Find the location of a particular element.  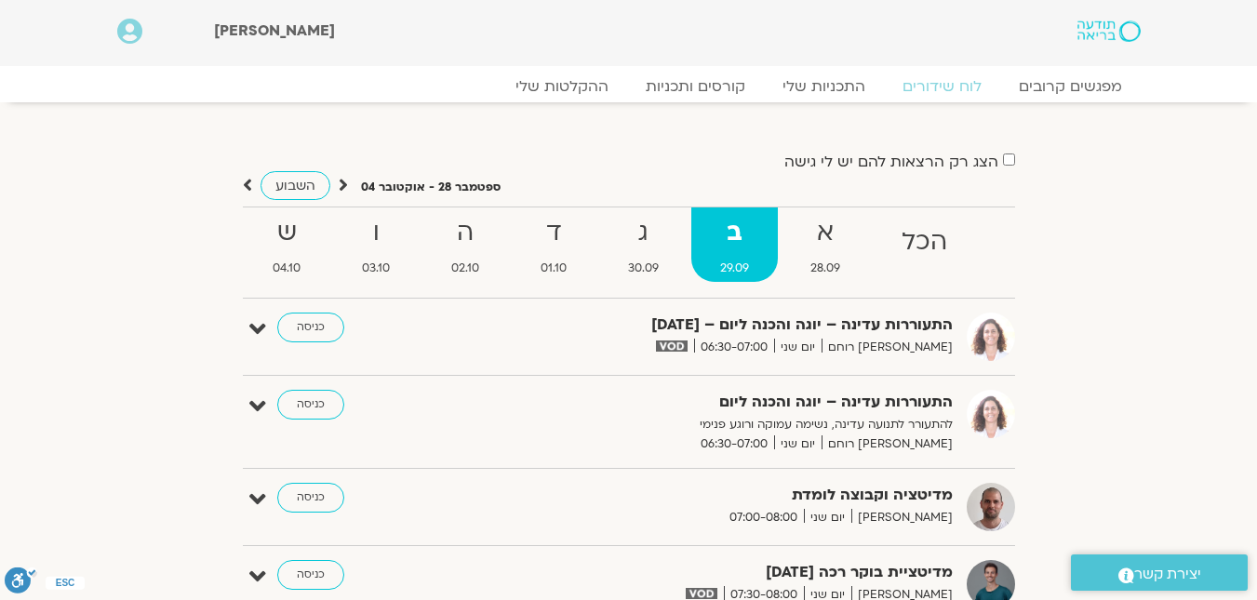

strong: הכל is located at coordinates (924, 242).